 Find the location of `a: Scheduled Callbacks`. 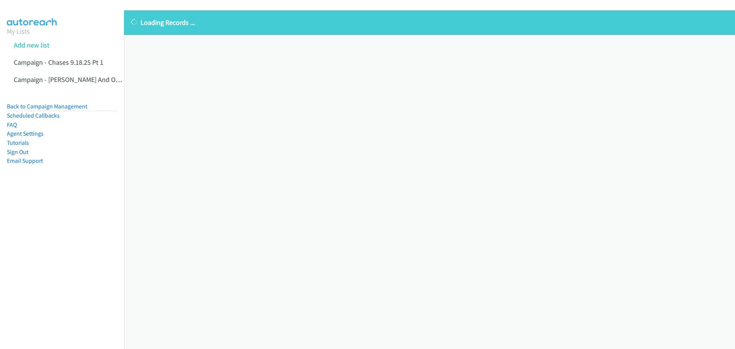

a: Scheduled Callbacks is located at coordinates (33, 115).